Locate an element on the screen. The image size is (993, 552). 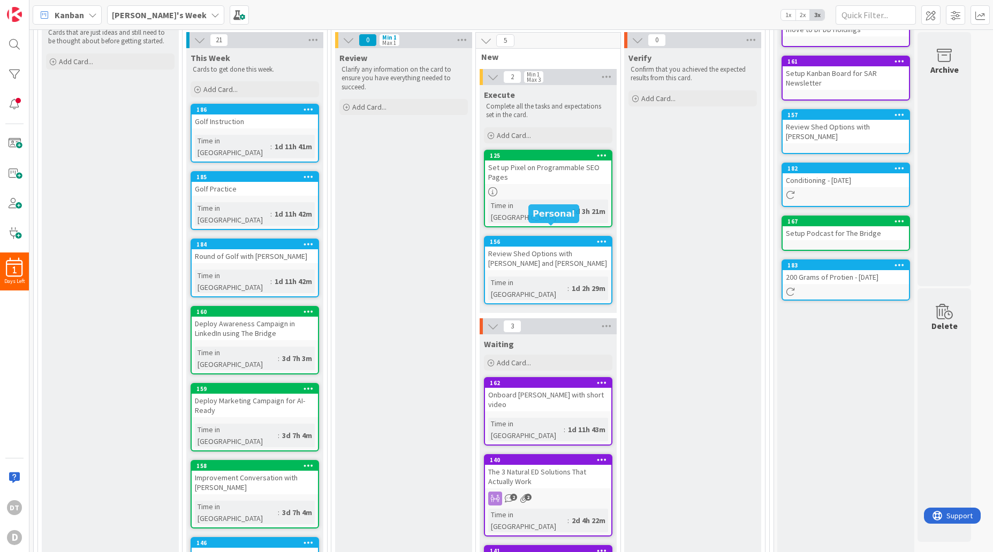
span: New is located at coordinates (544, 57).